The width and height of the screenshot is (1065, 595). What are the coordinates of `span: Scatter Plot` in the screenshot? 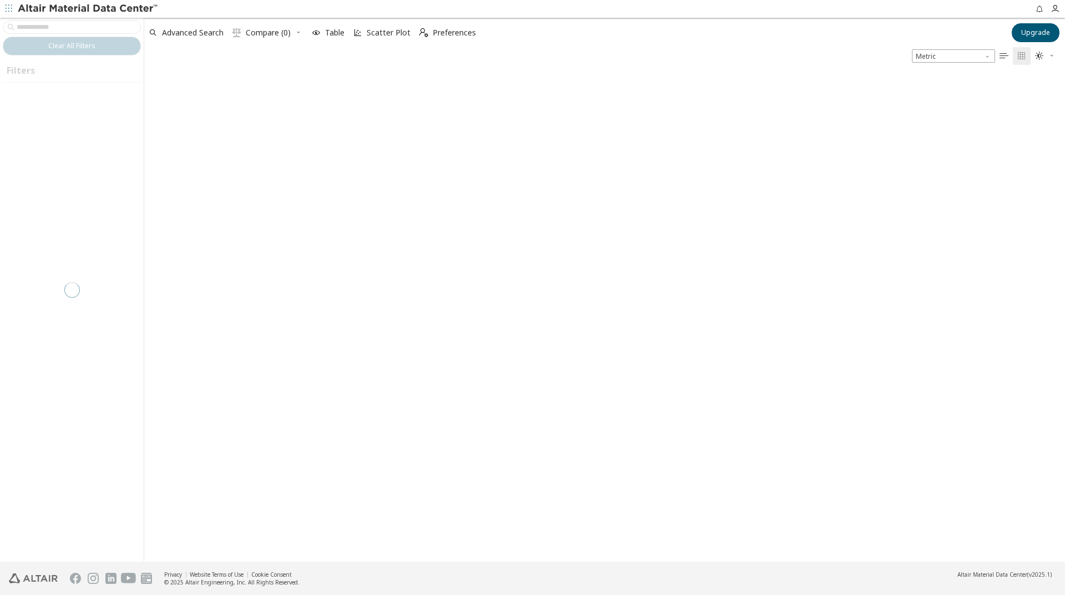 It's located at (388, 33).